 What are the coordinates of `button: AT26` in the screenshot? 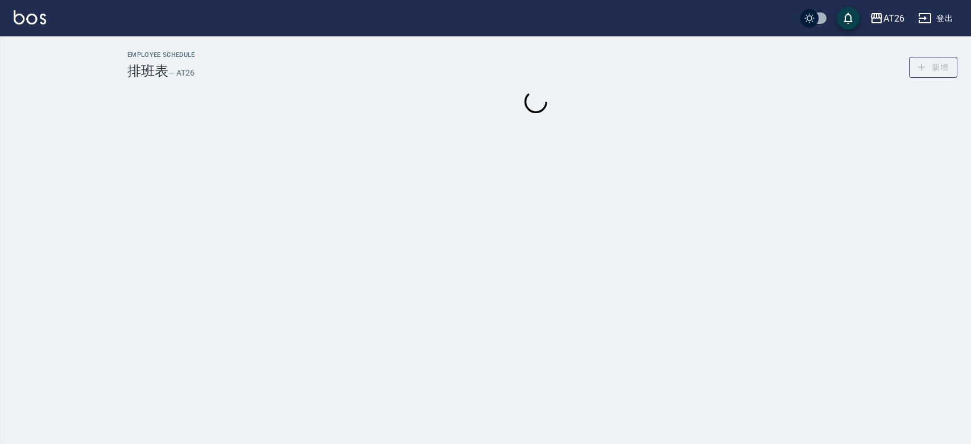 It's located at (887, 18).